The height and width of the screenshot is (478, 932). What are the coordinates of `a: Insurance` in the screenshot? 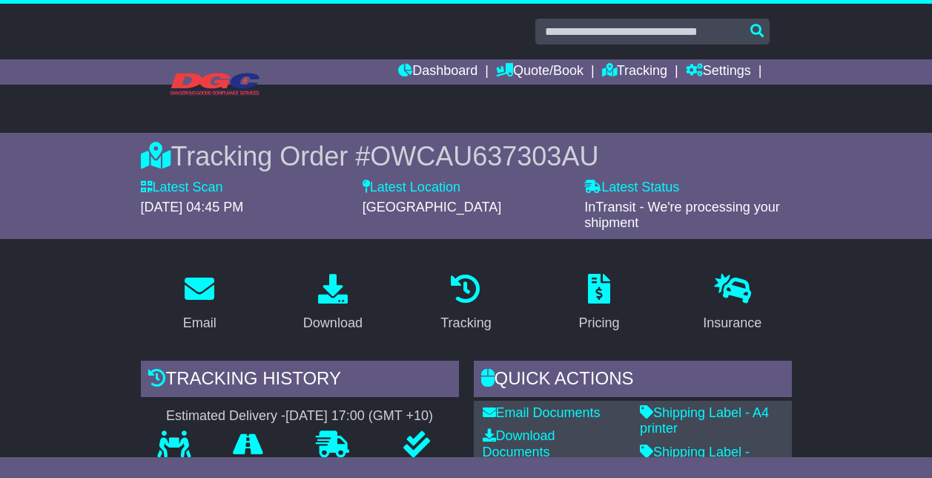 It's located at (732, 303).